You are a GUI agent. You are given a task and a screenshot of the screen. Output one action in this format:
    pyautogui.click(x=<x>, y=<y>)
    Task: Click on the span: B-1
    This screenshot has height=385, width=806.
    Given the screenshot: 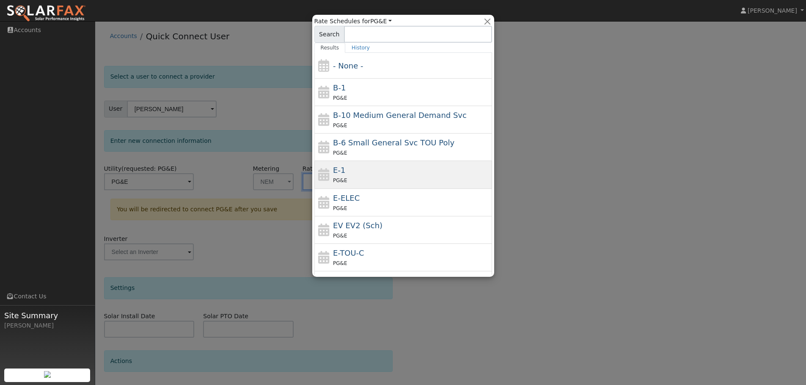 What is the action you would take?
    pyautogui.click(x=339, y=88)
    